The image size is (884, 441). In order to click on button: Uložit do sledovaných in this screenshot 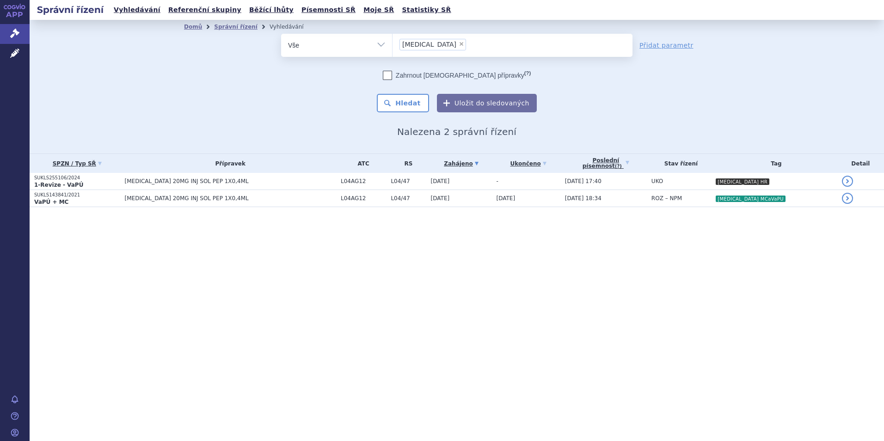, I will do `click(487, 103)`.